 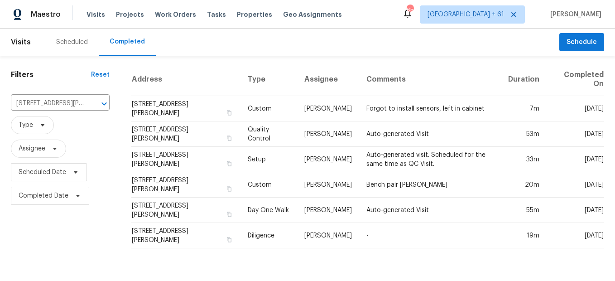 What do you see at coordinates (410, 10) in the screenshot?
I see `div: 657` at bounding box center [410, 10].